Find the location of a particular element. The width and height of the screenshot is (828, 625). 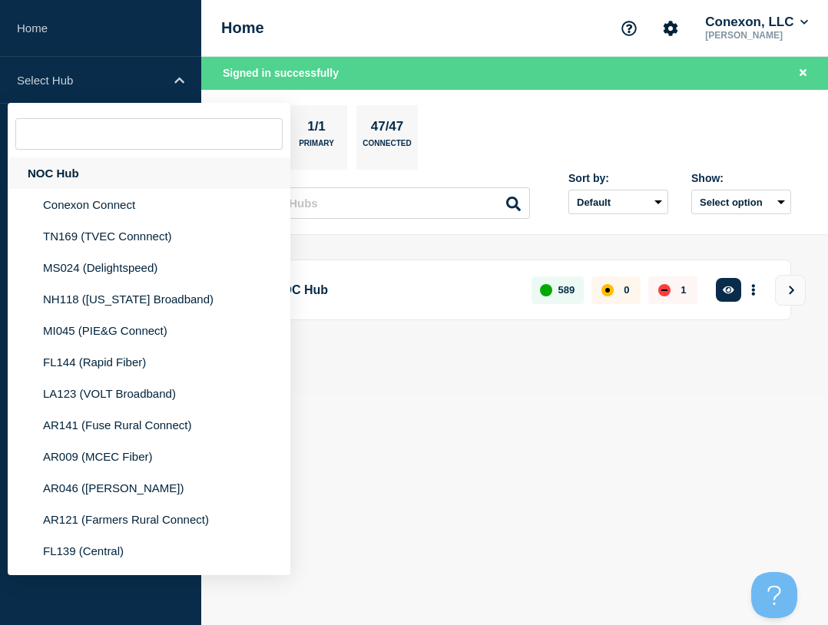

div: NOC Hub is located at coordinates (149, 173).